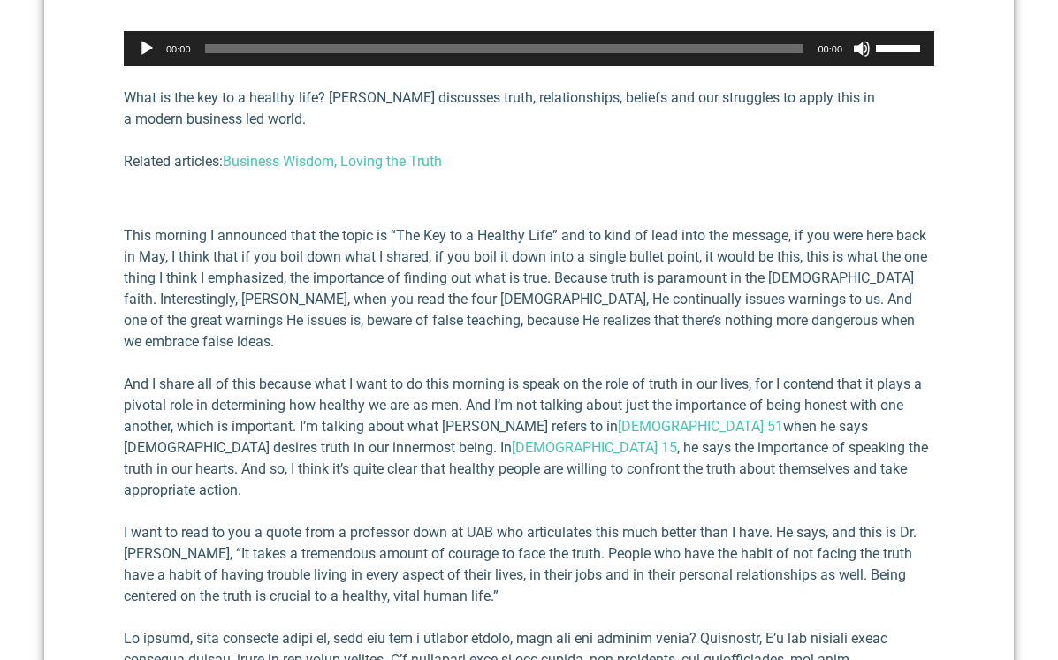 This screenshot has width=1058, height=660. What do you see at coordinates (147, 49) in the screenshot?
I see `button: Play` at bounding box center [147, 49].